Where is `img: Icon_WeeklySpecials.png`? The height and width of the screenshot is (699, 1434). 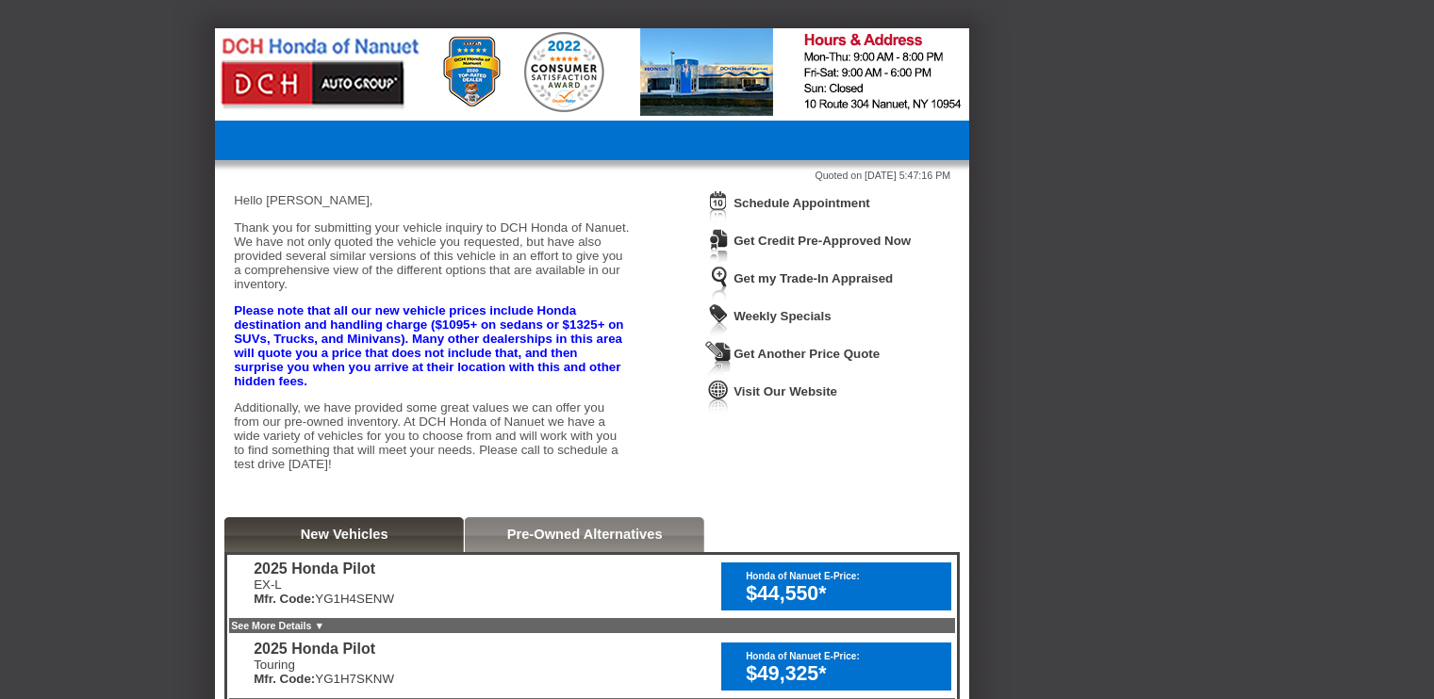 img: Icon_WeeklySpecials.png is located at coordinates (718, 320).